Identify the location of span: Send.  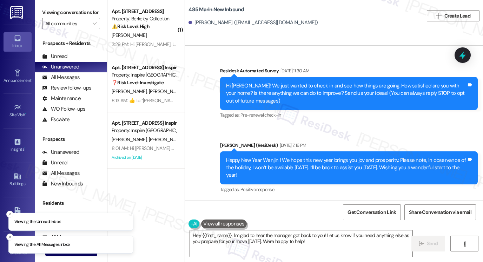
(432, 243).